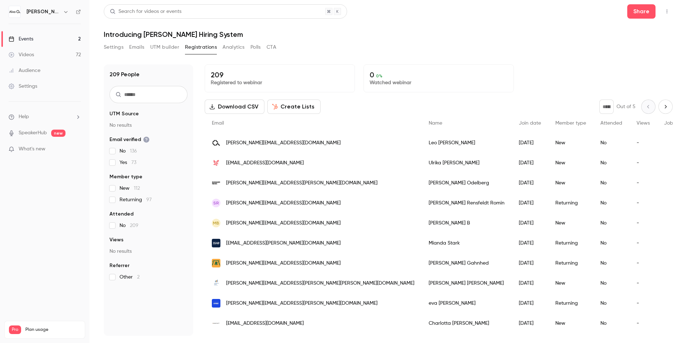  What do you see at coordinates (15, 330) in the screenshot?
I see `span: Pro` at bounding box center [15, 330].